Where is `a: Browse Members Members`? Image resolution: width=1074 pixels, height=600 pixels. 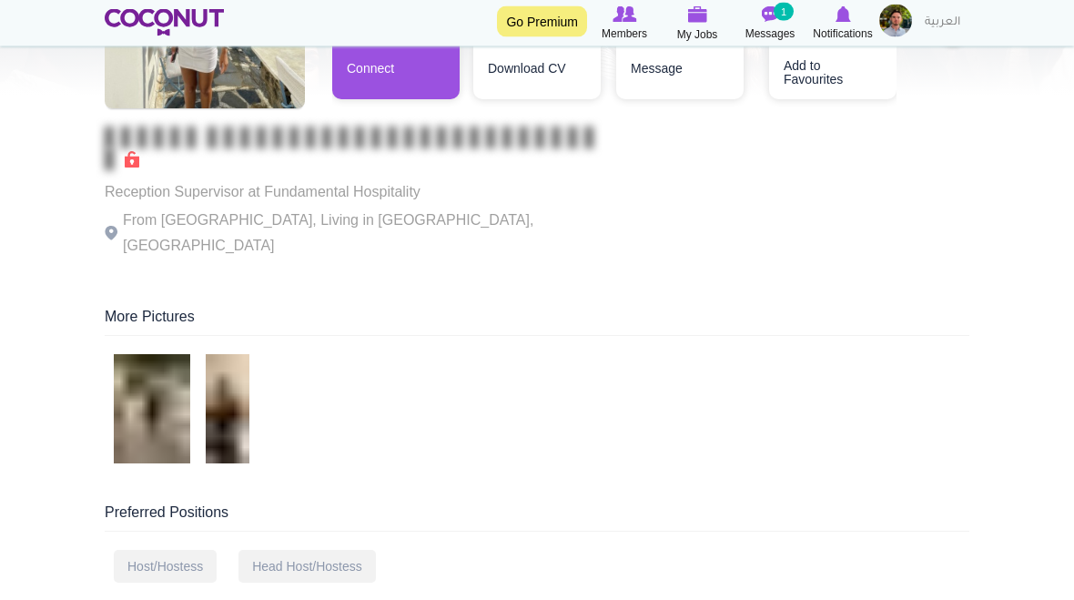 a: Browse Members Members is located at coordinates (624, 24).